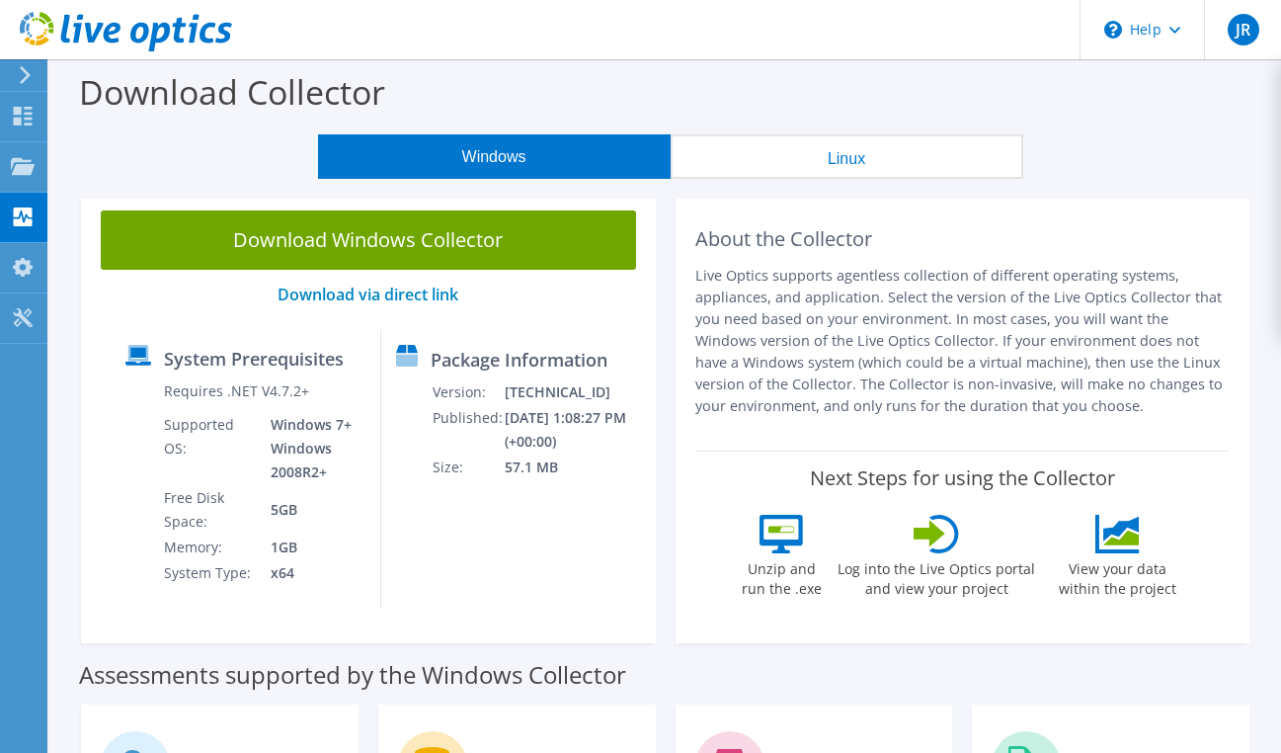  I want to click on label: View your data within the project, so click(1117, 576).